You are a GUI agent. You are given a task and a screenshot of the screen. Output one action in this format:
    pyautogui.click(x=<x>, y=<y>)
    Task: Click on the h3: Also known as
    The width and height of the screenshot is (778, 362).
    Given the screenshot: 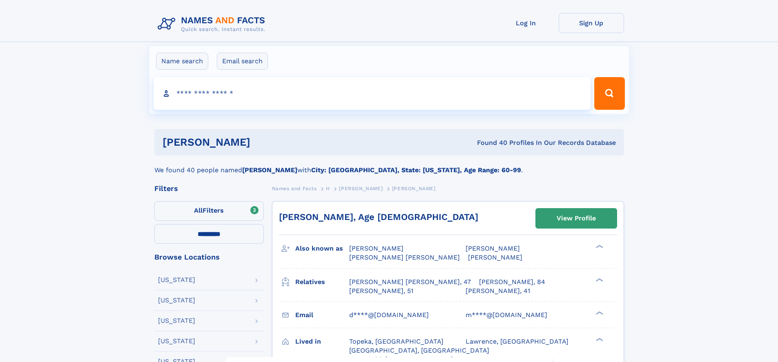 What is the action you would take?
    pyautogui.click(x=322, y=249)
    